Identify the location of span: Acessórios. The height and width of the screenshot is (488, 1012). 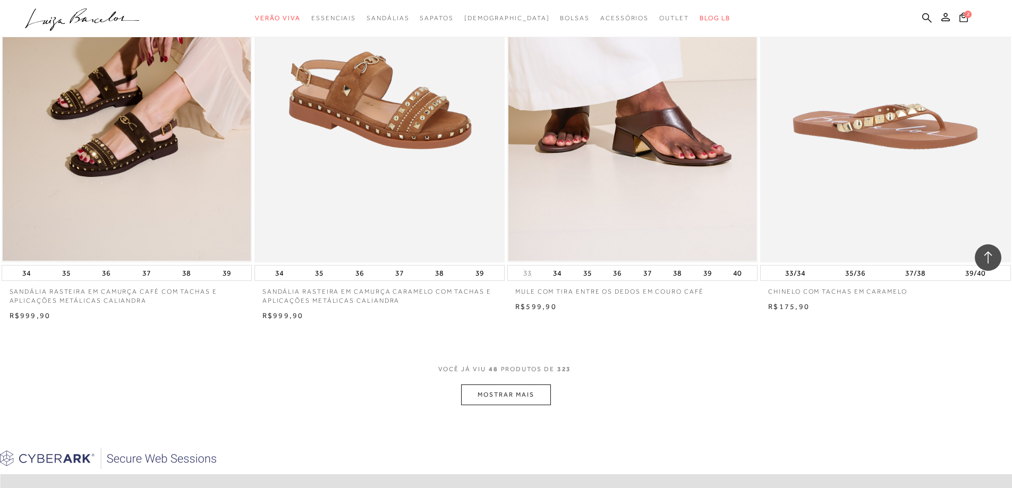
(624, 18).